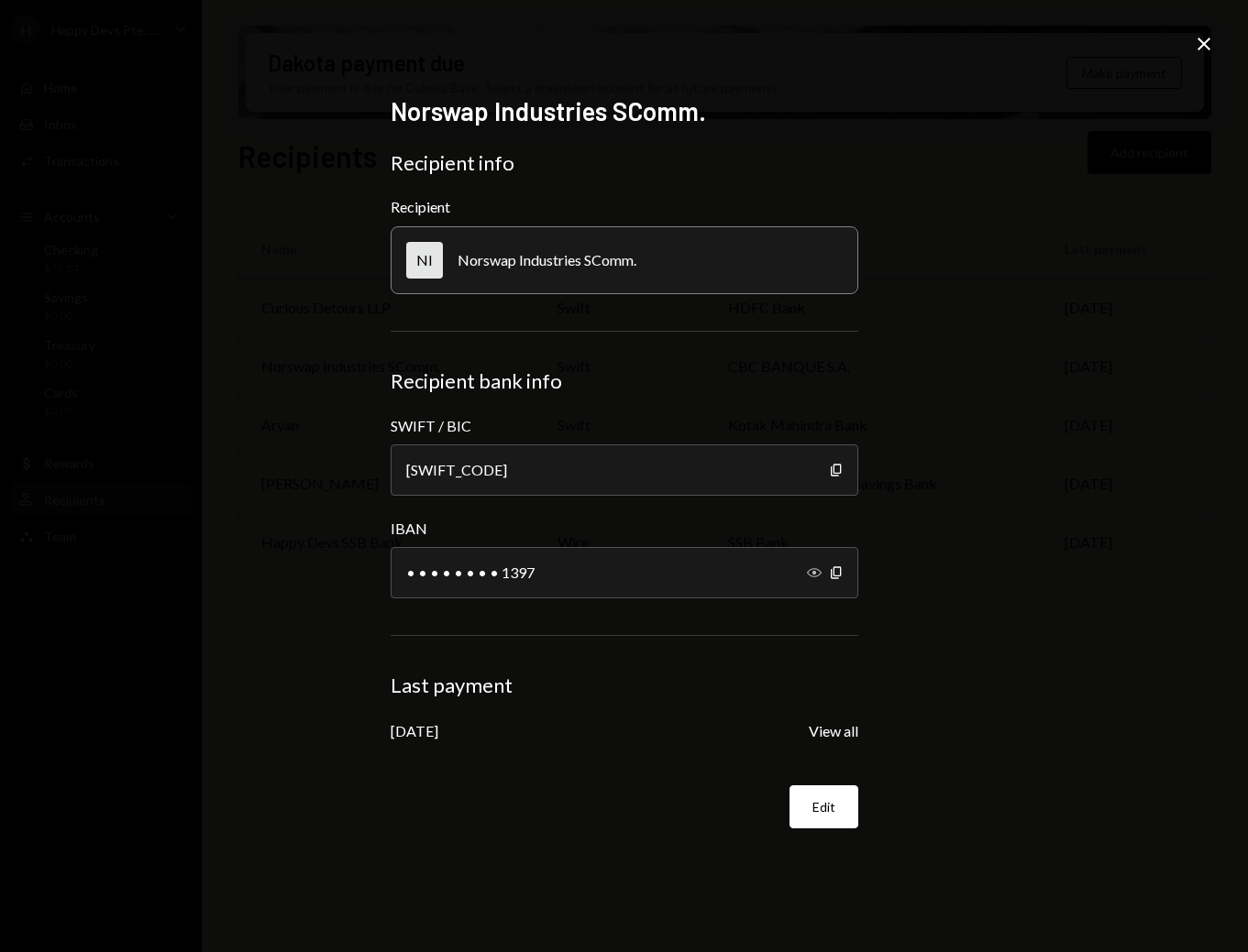 The image size is (1248, 952). I want to click on div: • • • • • • • • 1397, so click(624, 573).